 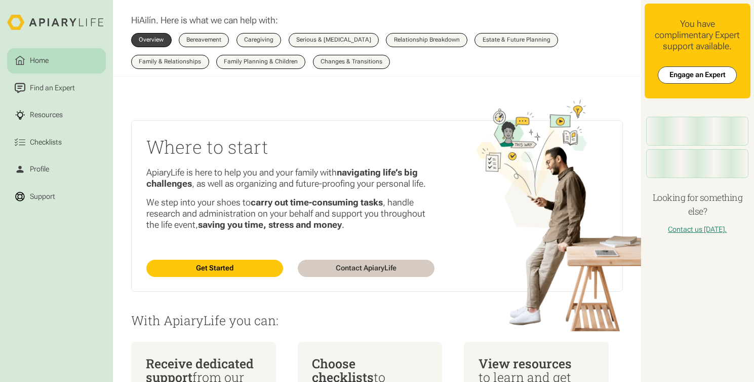 What do you see at coordinates (52, 88) in the screenshot?
I see `div: Find an Expert` at bounding box center [52, 88].